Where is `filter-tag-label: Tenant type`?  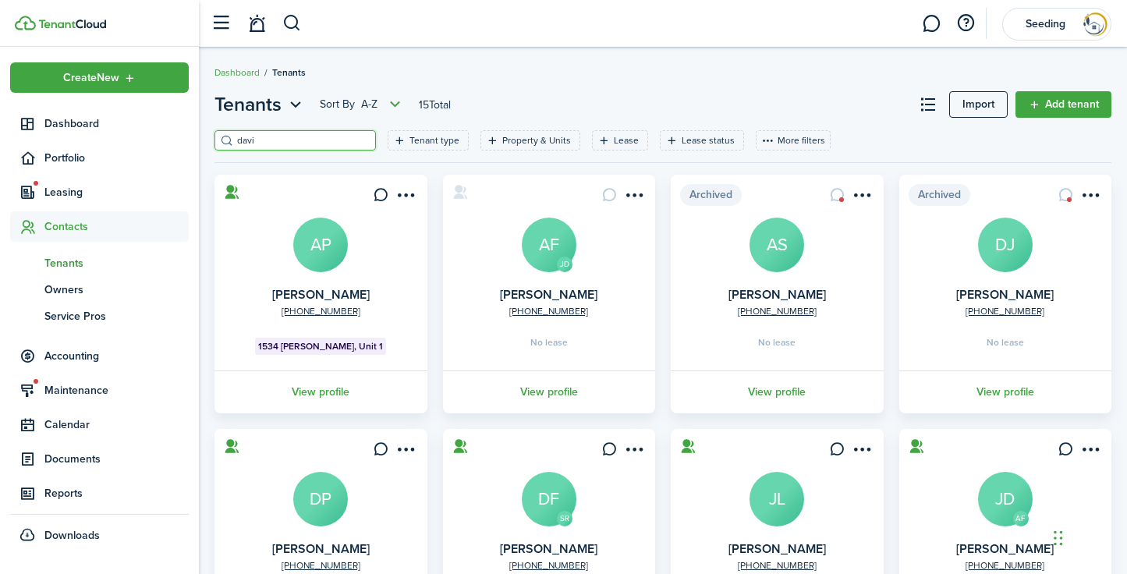
filter-tag-label: Tenant type is located at coordinates (434, 140).